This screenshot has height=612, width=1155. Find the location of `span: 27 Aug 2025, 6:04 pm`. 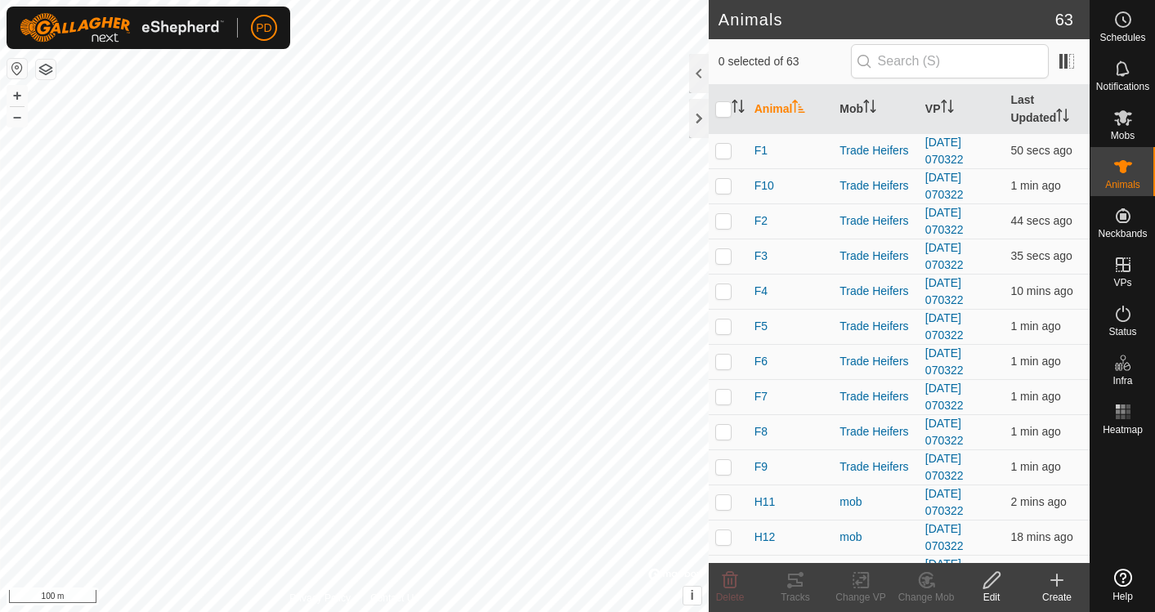

span: 27 Aug 2025, 6:04 pm is located at coordinates (1042, 537).